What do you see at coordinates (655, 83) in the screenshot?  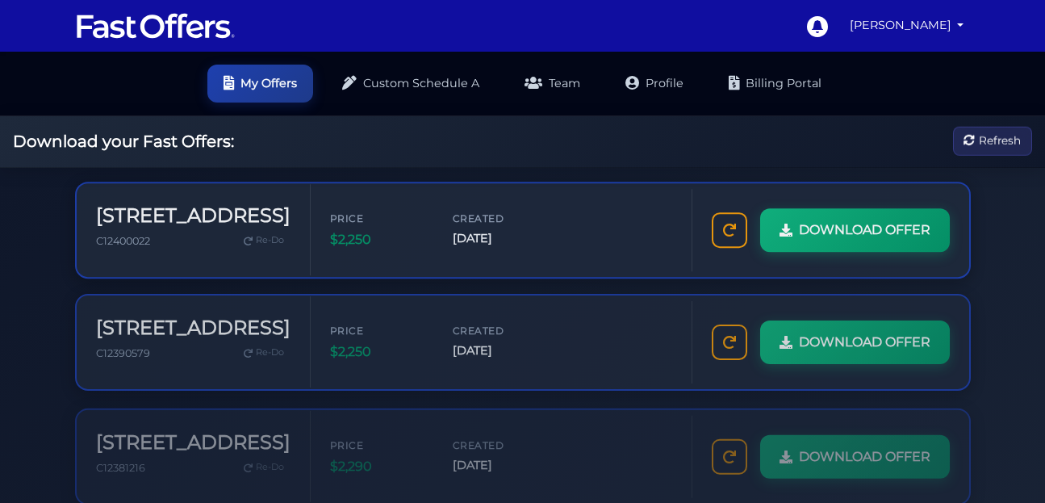 I see `a: Profile` at bounding box center [655, 83].